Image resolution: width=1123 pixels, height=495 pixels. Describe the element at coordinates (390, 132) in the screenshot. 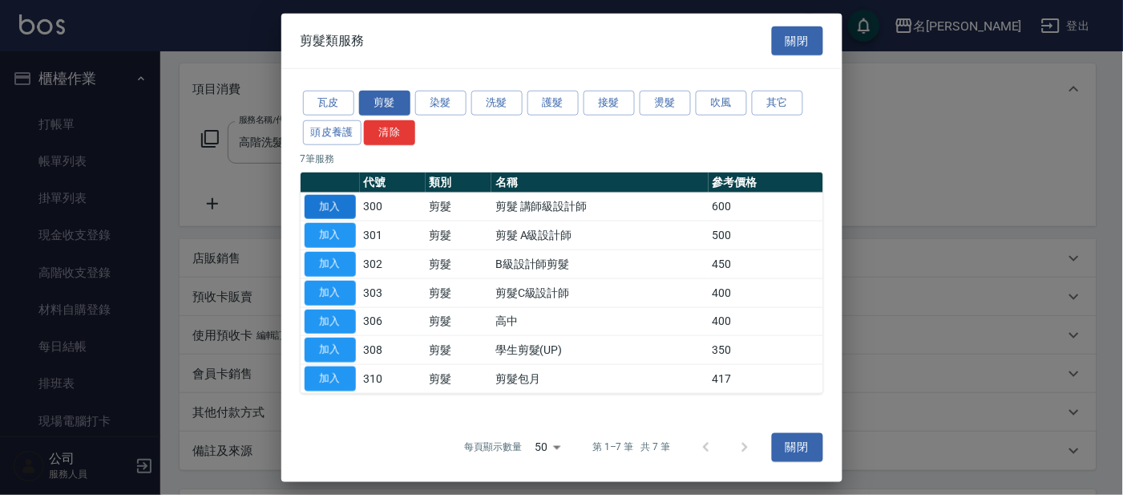

I see `button: 清除` at that location.